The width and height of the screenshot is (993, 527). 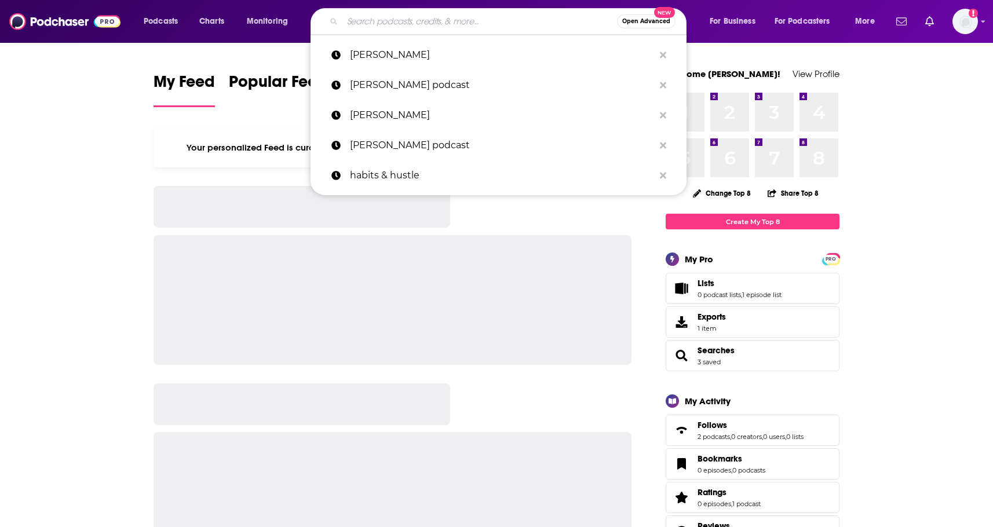 I want to click on a: 0 lists, so click(x=795, y=437).